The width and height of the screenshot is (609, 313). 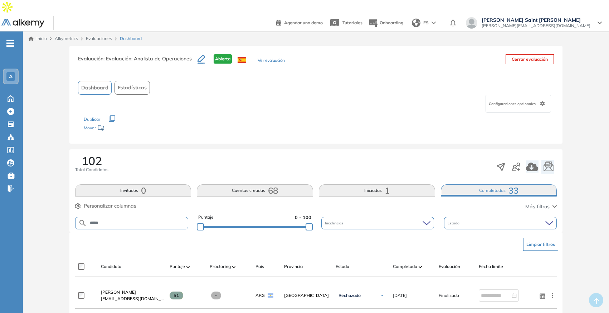 What do you see at coordinates (491, 267) in the screenshot?
I see `span: Fecha límite` at bounding box center [491, 267].